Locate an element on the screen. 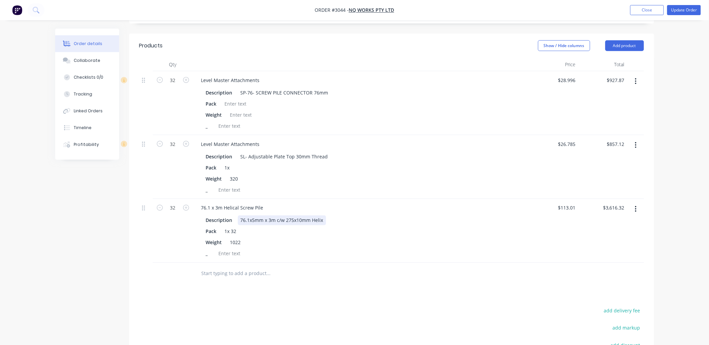 This screenshot has width=709, height=345. span: NQ WORKS PTY LTD is located at coordinates (372, 10).